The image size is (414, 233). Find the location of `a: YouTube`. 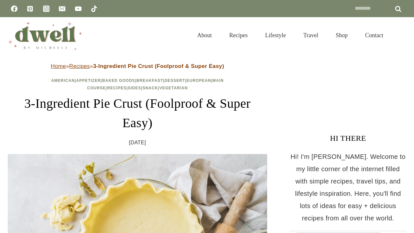

a: YouTube is located at coordinates (78, 9).